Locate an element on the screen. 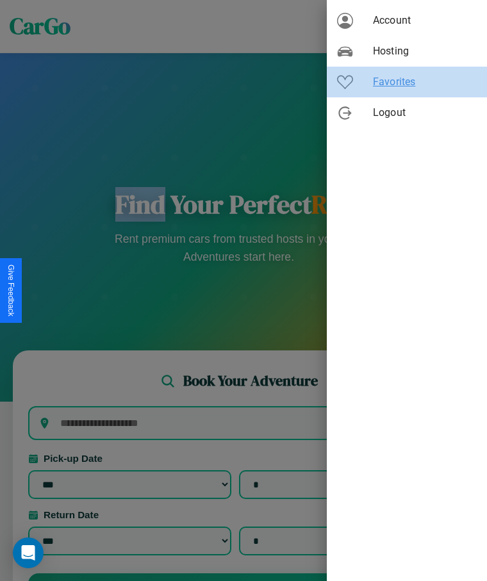 The width and height of the screenshot is (487, 581). div: Open Intercom Messenger is located at coordinates (28, 553).